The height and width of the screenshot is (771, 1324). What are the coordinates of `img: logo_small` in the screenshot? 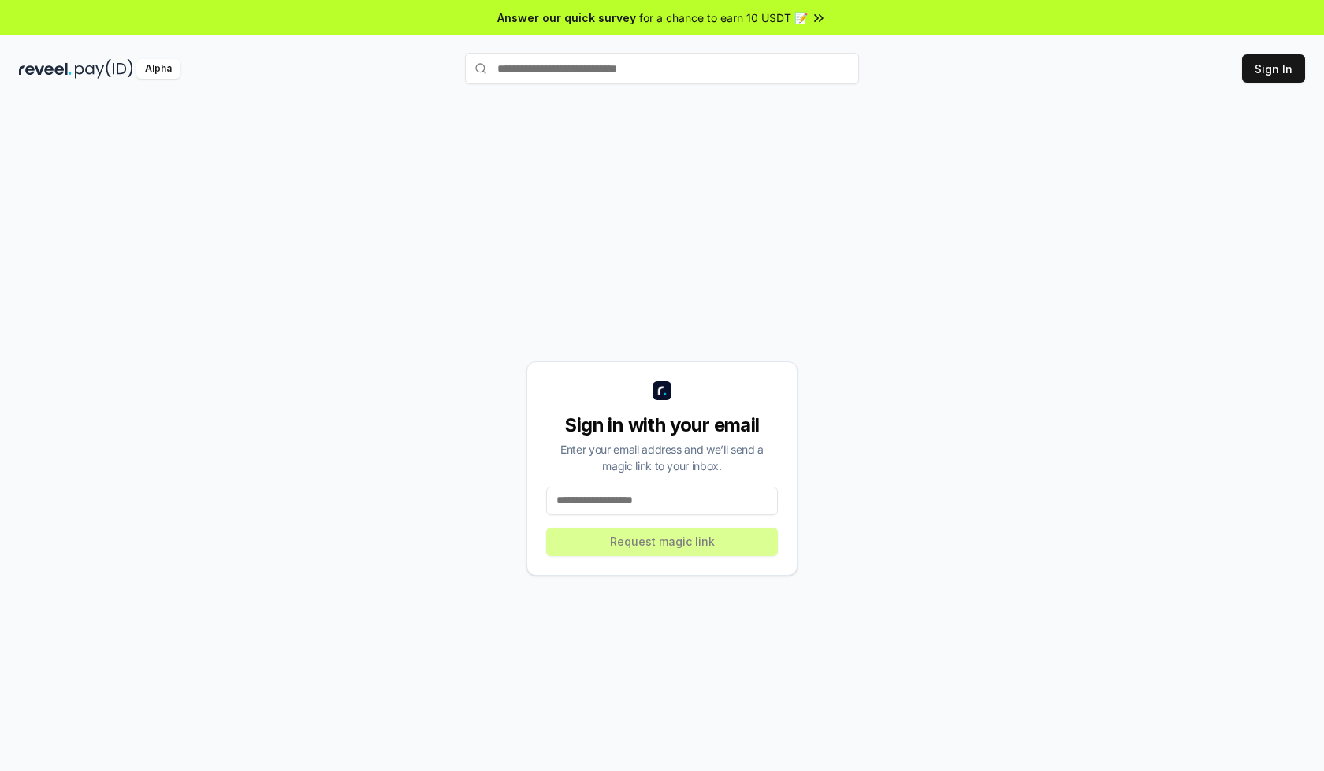 It's located at (662, 391).